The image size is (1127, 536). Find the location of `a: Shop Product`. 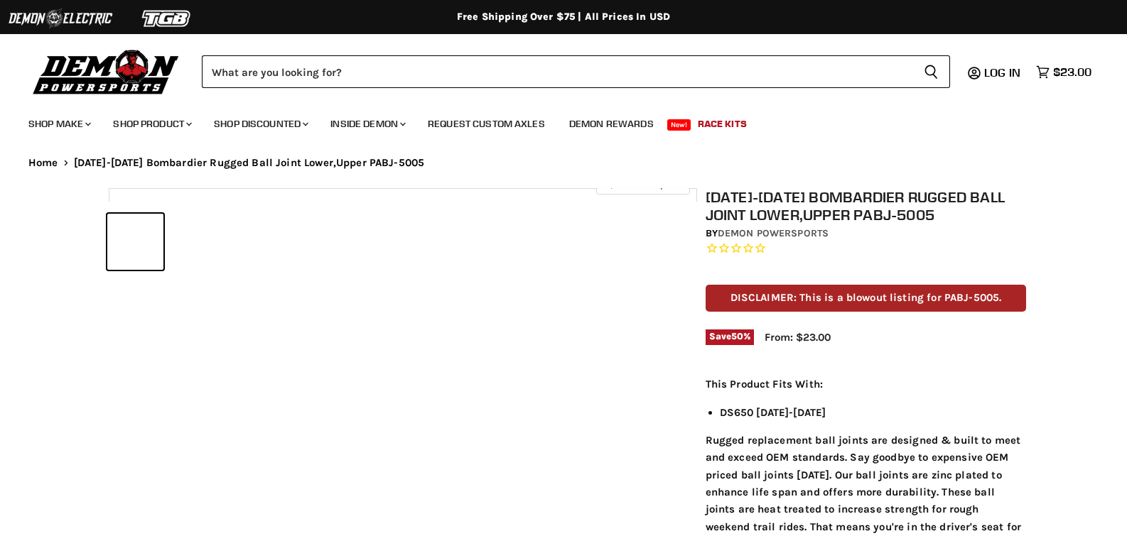

a: Shop Product is located at coordinates (151, 124).